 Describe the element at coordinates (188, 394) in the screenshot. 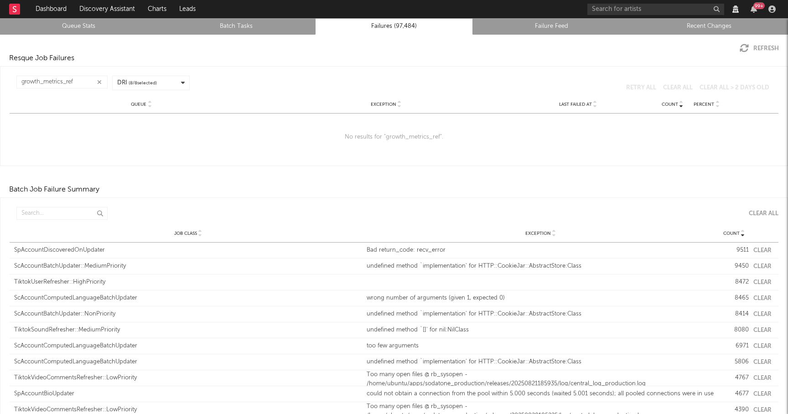

I see `div: SpAccountBioUpdater` at that location.